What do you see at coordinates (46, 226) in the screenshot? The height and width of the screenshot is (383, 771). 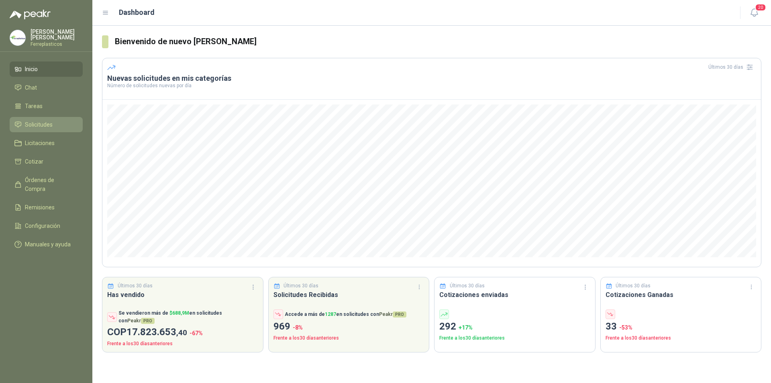 I see `a: Configuración` at bounding box center [46, 226].